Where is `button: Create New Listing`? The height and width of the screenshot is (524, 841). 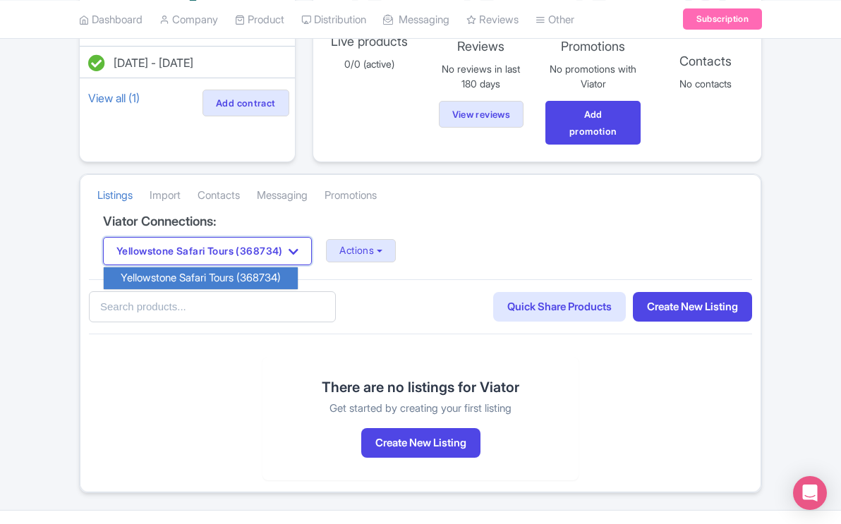 button: Create New Listing is located at coordinates (421, 443).